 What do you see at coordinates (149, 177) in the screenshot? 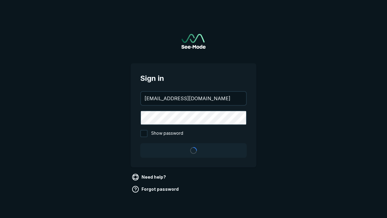
I see `a: Need help?` at bounding box center [149, 177].